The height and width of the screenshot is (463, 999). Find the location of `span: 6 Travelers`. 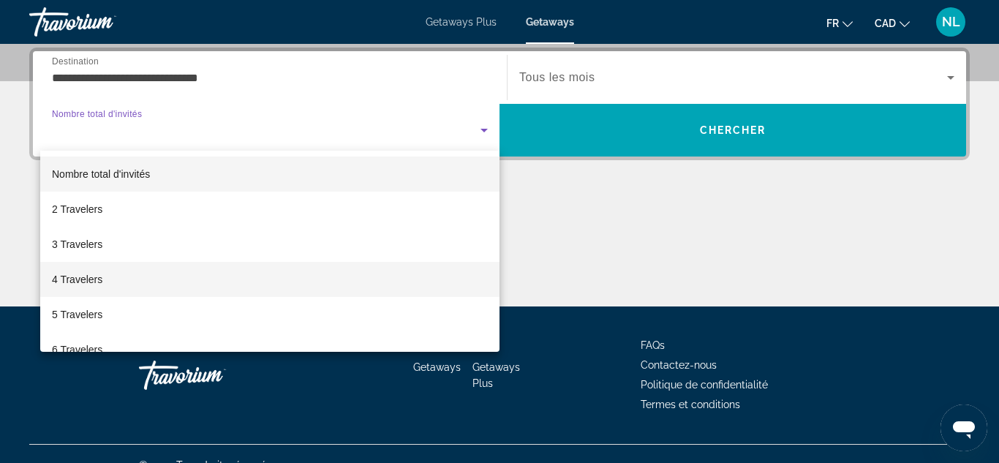

span: 6 Travelers is located at coordinates (77, 350).